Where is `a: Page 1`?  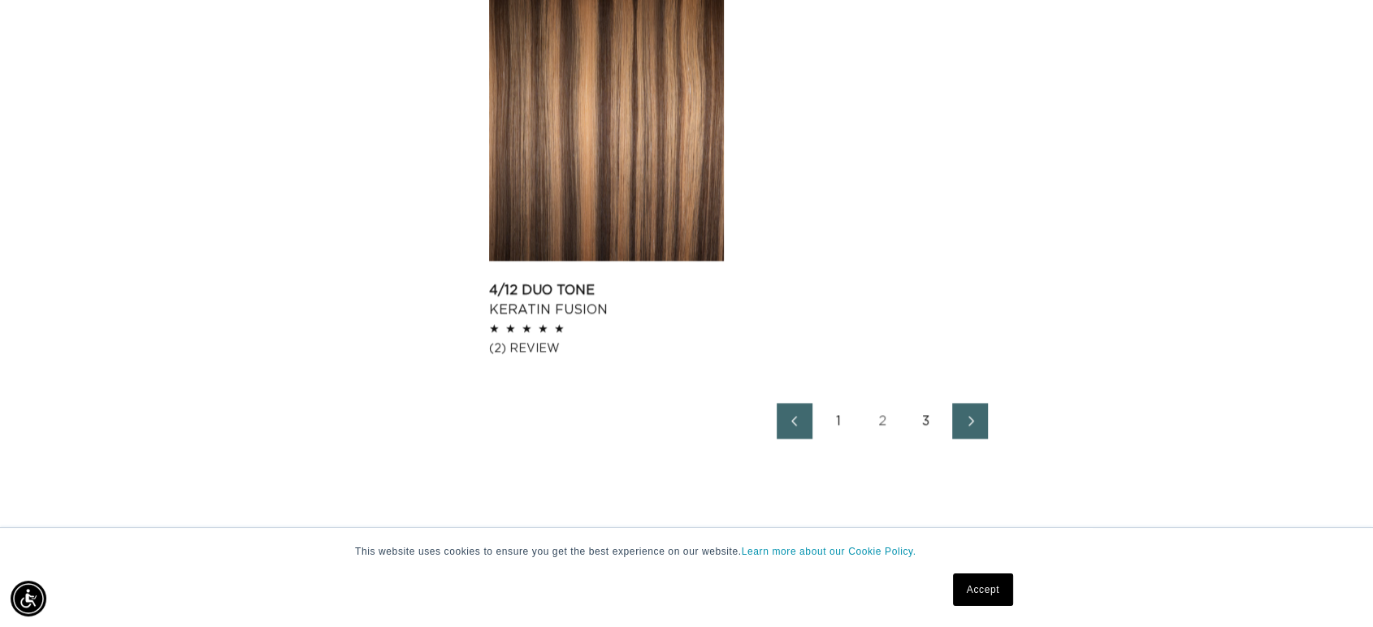 a: Page 1 is located at coordinates (838, 421).